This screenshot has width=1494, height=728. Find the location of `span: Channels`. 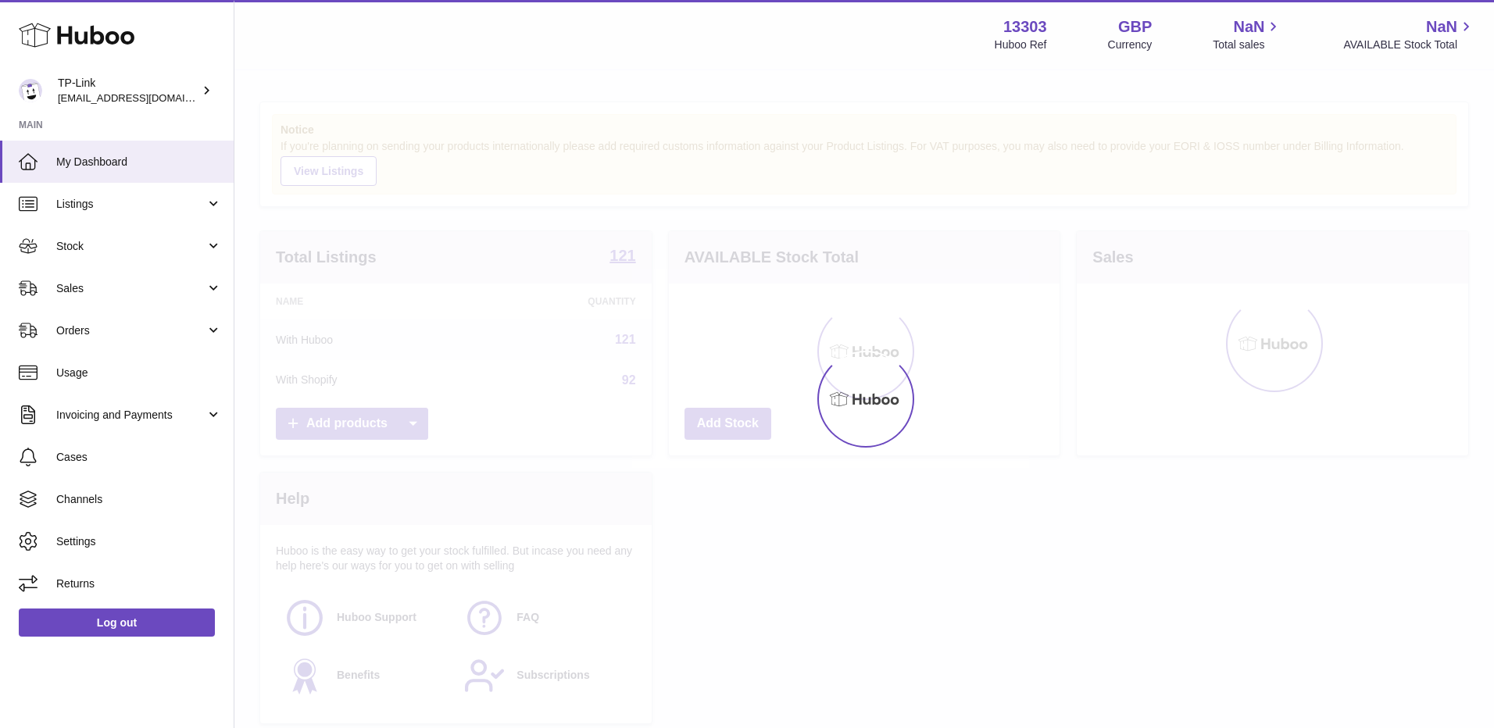

span: Channels is located at coordinates (139, 499).